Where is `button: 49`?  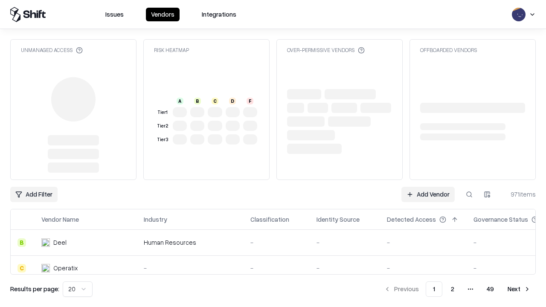
button: 49 is located at coordinates (490, 289).